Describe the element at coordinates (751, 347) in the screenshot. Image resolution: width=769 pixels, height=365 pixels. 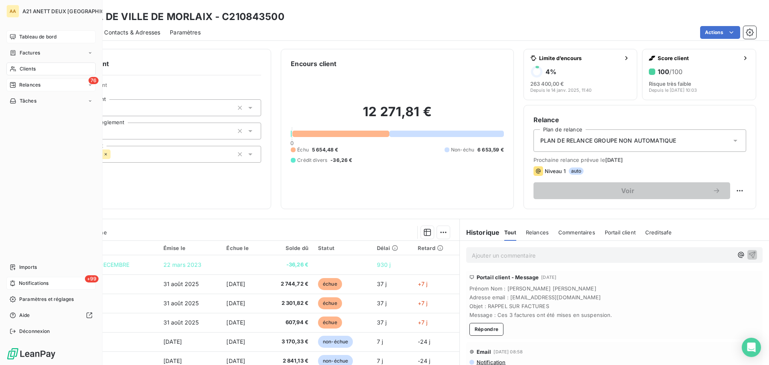
I see `div: Open Intercom Messenger` at that location.